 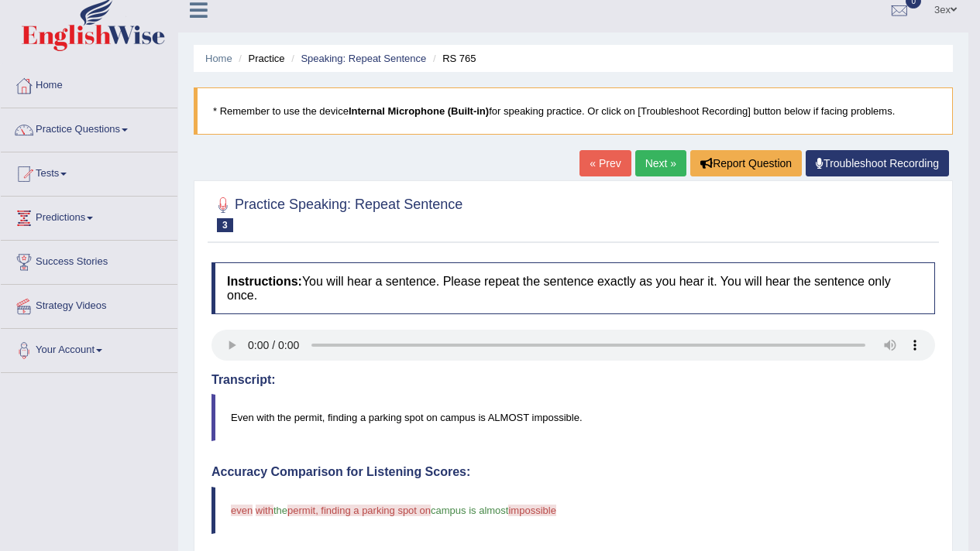 I want to click on h4: Transcript:, so click(x=573, y=380).